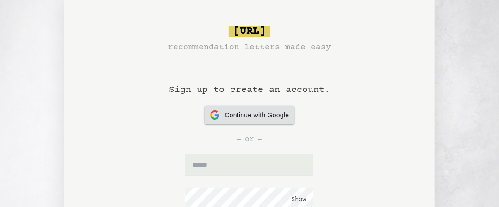  I want to click on h3: recommendation letters made easy, so click(250, 47).